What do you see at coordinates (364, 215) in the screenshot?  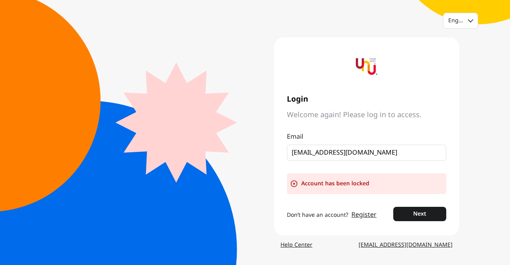 I see `a: Register` at bounding box center [364, 215].